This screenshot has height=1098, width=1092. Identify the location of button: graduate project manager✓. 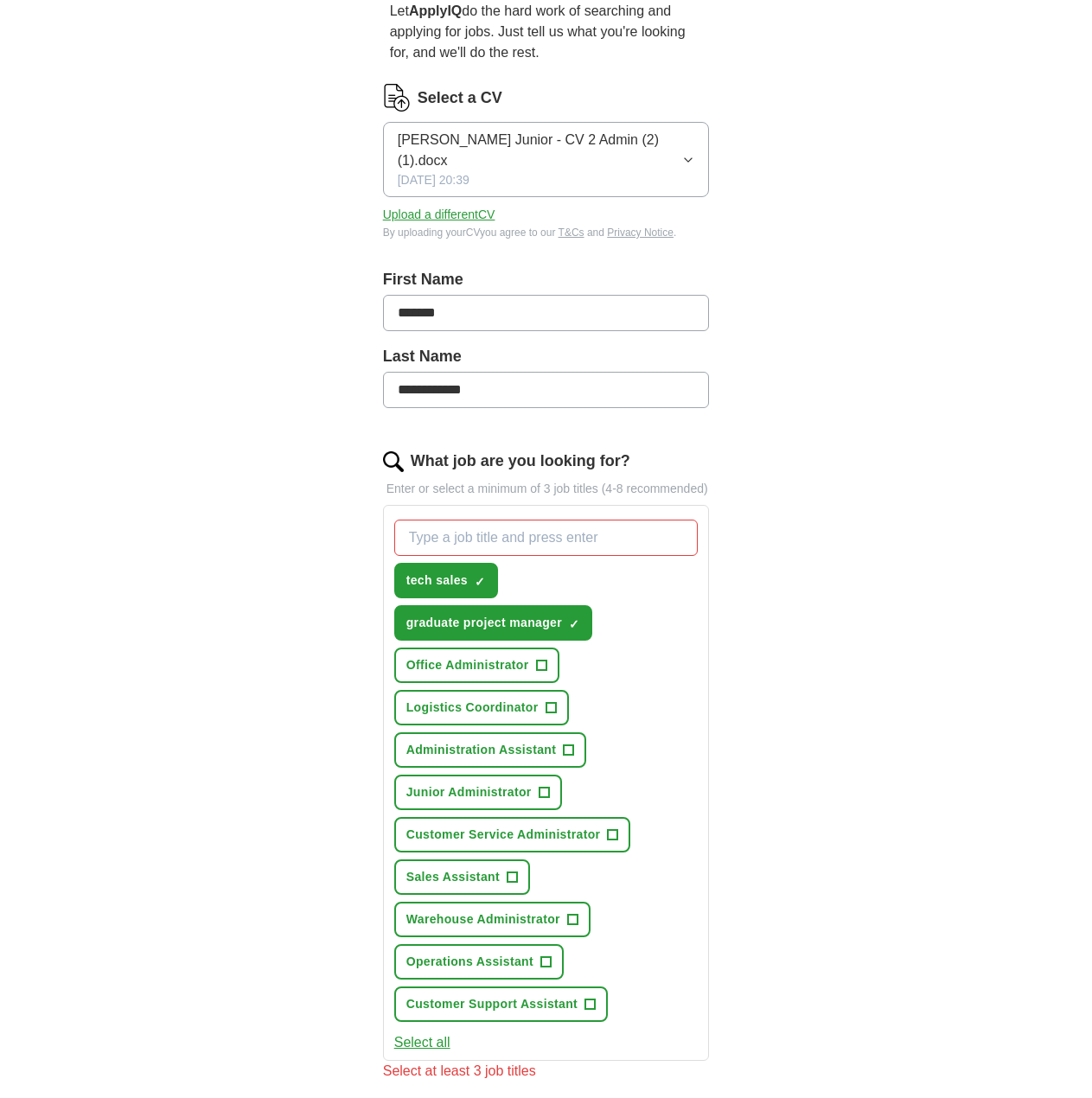
(492, 623).